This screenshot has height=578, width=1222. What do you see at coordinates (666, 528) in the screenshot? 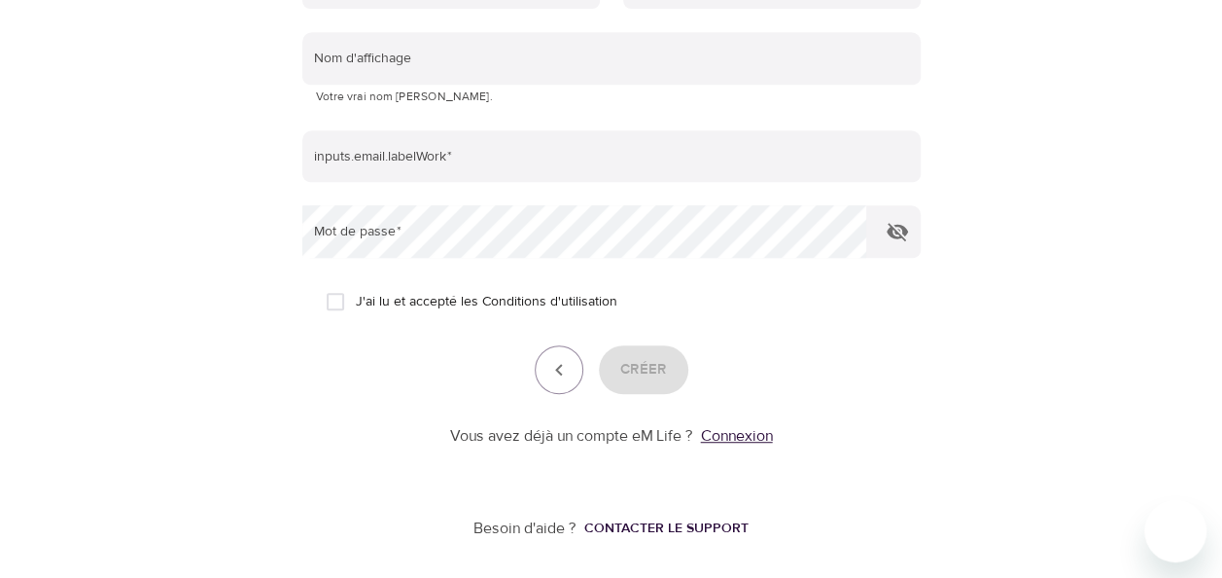
I see `div: Contacter le support` at bounding box center [666, 528].